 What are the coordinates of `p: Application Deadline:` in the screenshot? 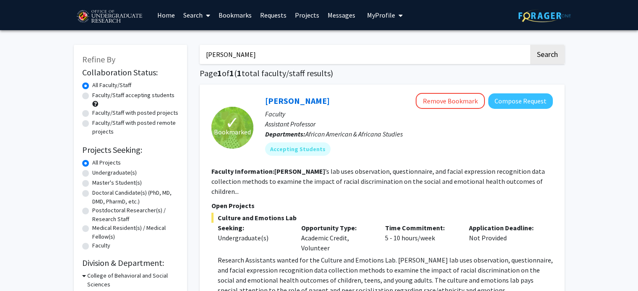 It's located at (504, 228).